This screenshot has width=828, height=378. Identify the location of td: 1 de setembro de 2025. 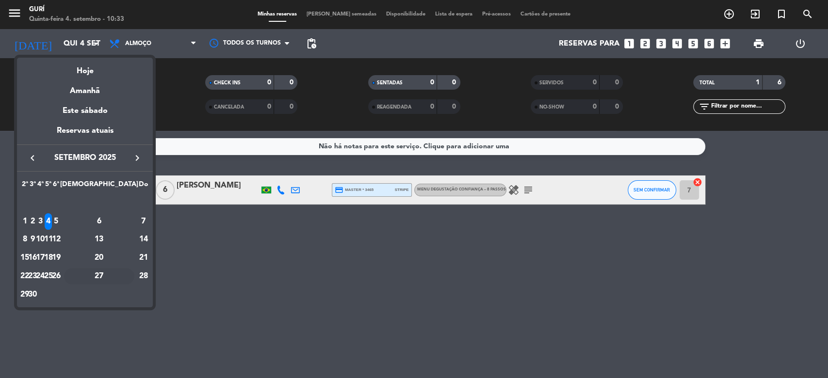
(25, 222).